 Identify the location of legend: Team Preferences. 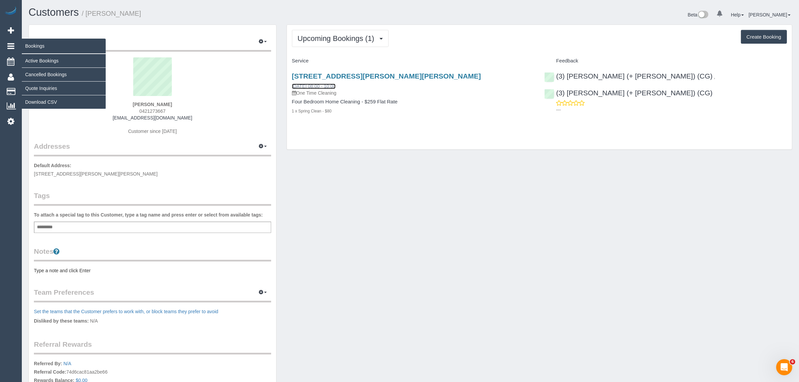
(152, 295).